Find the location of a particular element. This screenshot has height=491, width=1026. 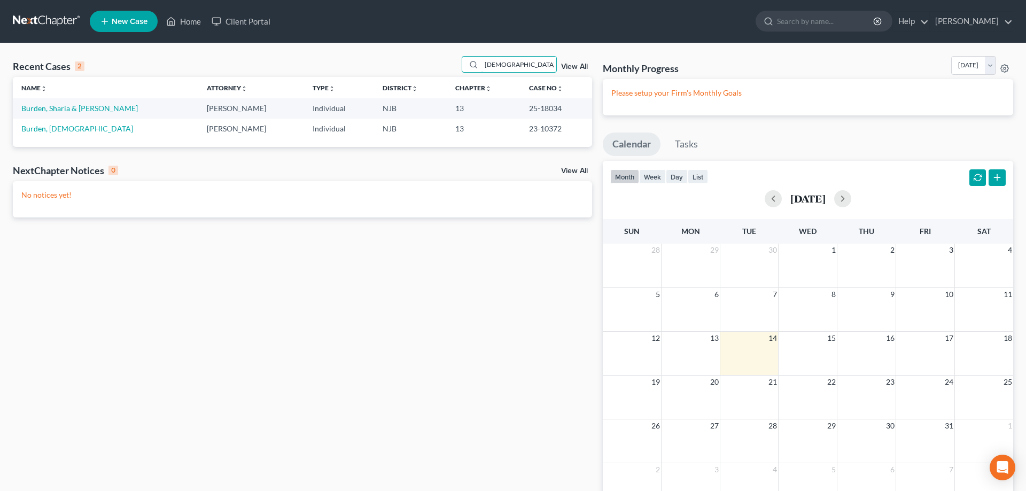

td: 23-10372 is located at coordinates (556, 128).